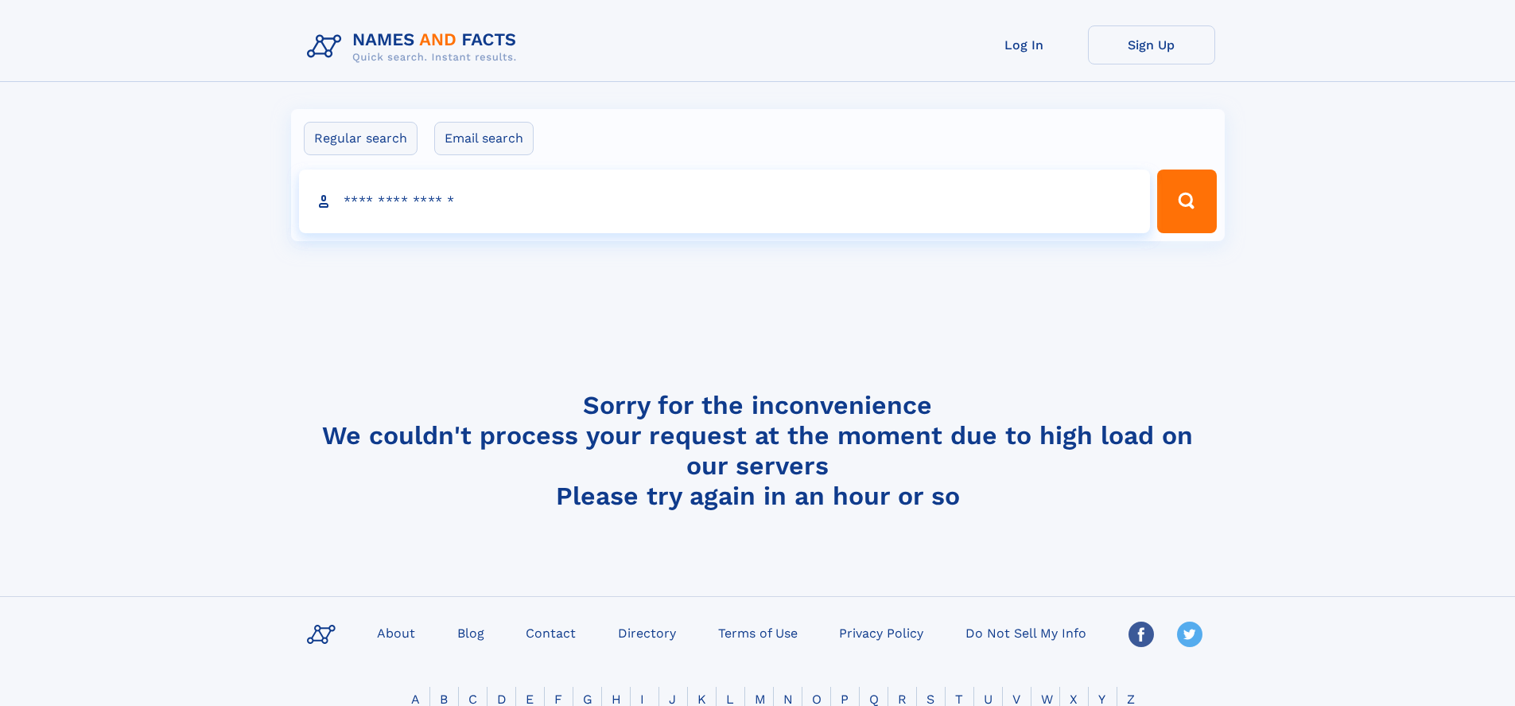 Image resolution: width=1515 pixels, height=706 pixels. I want to click on label: Regular search, so click(360, 138).